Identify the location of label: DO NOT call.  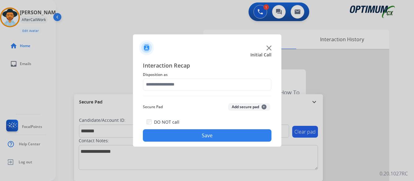
(167, 122).